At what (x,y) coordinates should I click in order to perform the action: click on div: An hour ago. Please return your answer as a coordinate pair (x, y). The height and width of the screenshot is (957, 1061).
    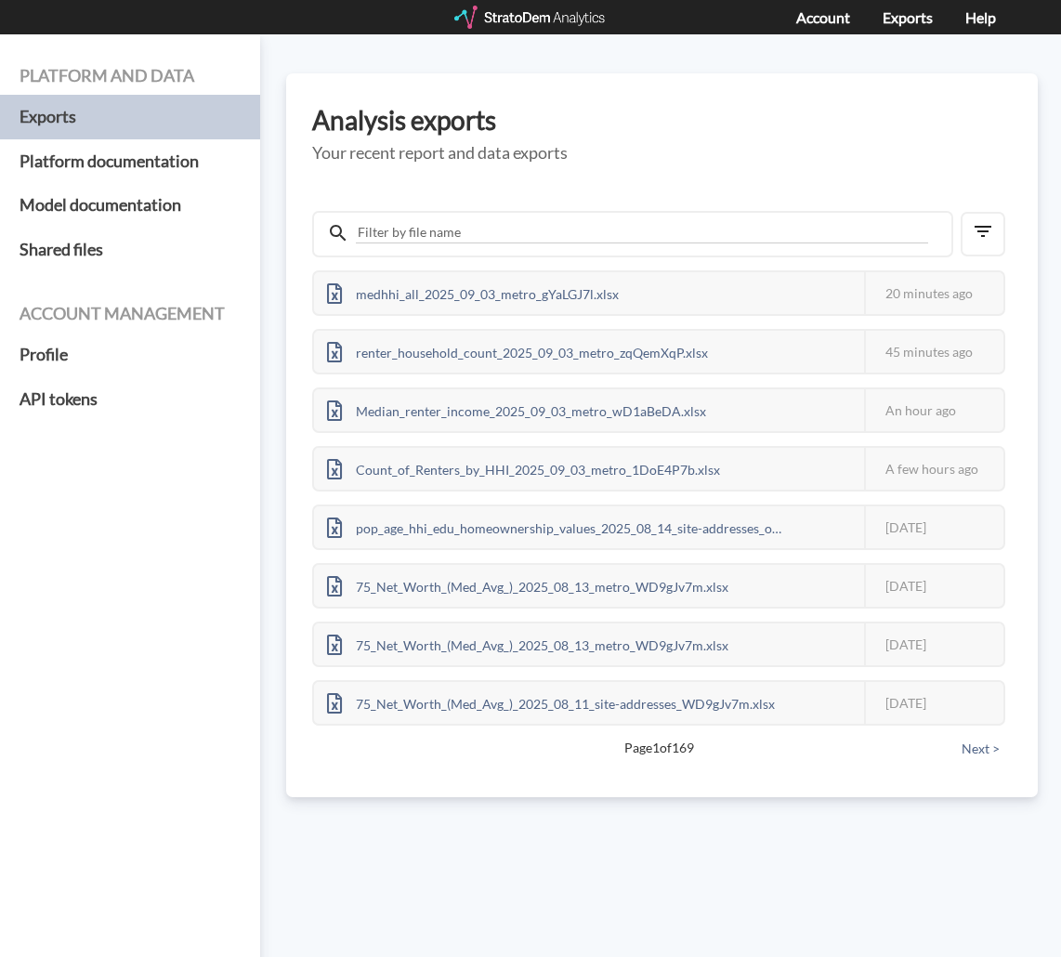
    Looking at the image, I should click on (933, 410).